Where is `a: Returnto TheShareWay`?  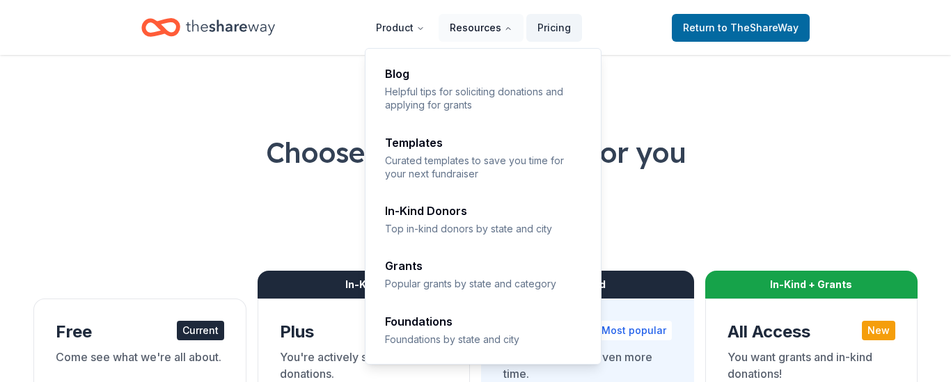 a: Returnto TheShareWay is located at coordinates (741, 28).